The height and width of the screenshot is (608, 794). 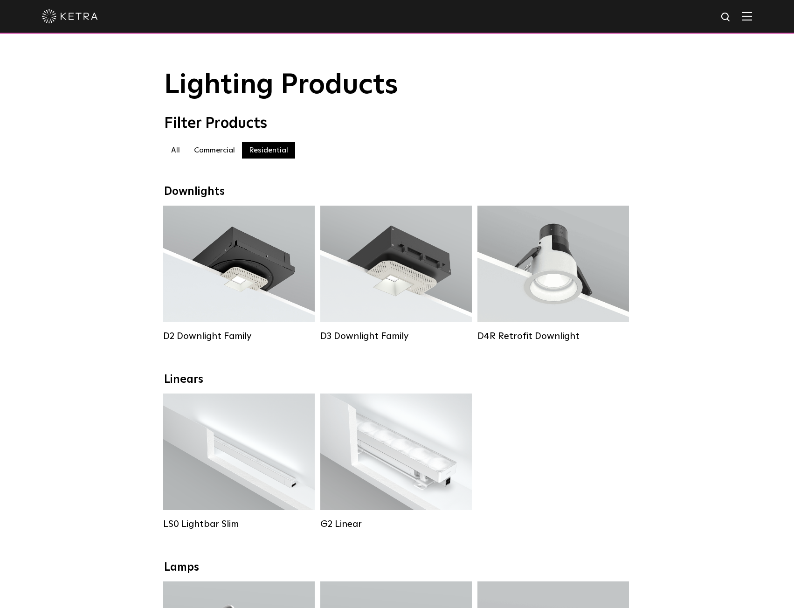 What do you see at coordinates (397, 567) in the screenshot?
I see `div: Lamps` at bounding box center [397, 567].